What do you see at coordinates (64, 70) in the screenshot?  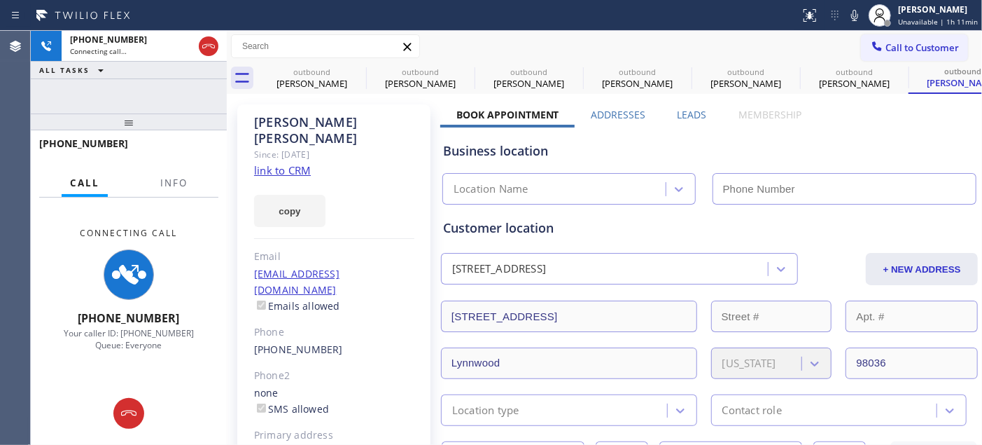 I see `span: ALL TASKS` at bounding box center [64, 70].